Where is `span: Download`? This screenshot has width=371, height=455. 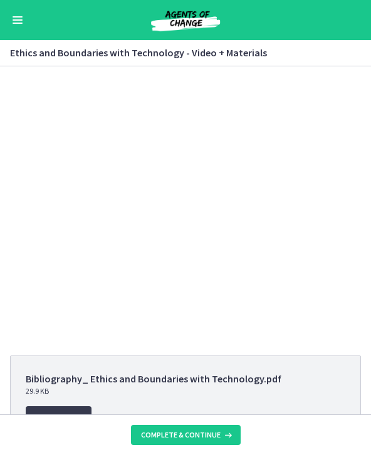 span: Download is located at coordinates (58, 419).